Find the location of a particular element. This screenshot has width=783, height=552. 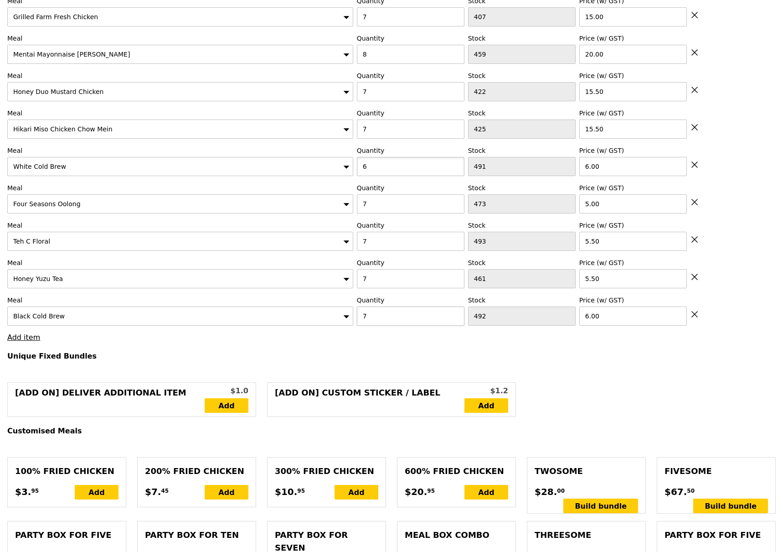

a: Add item is located at coordinates (24, 337).